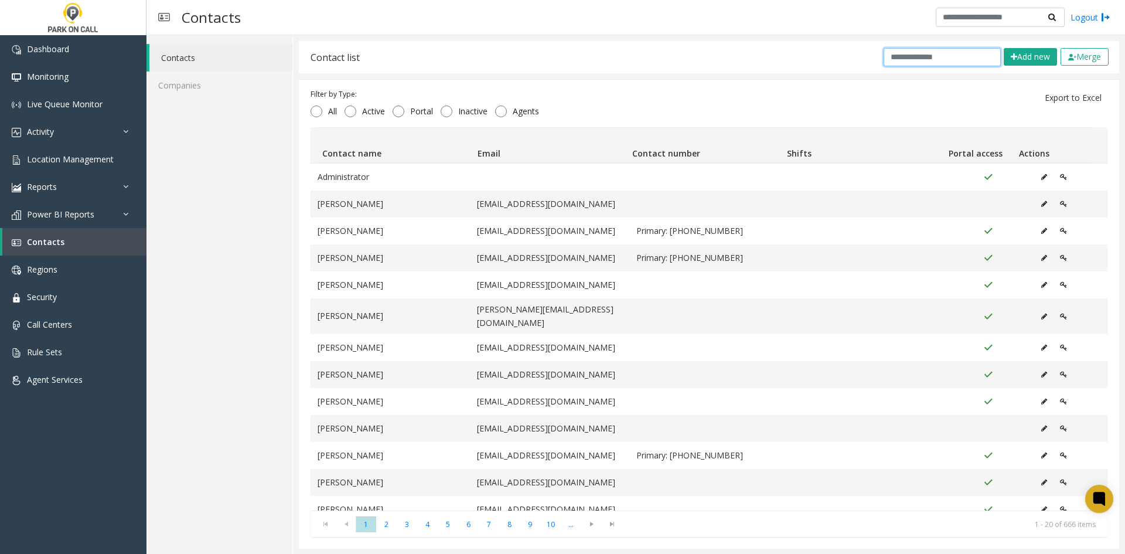  I want to click on span: Page 10, so click(550, 524).